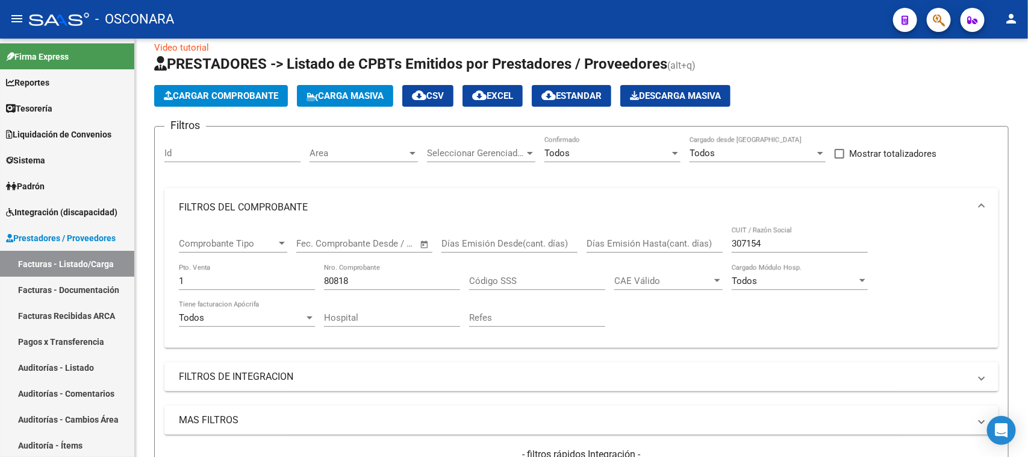 This screenshot has height=457, width=1028. I want to click on span: EXCEL, so click(493, 96).